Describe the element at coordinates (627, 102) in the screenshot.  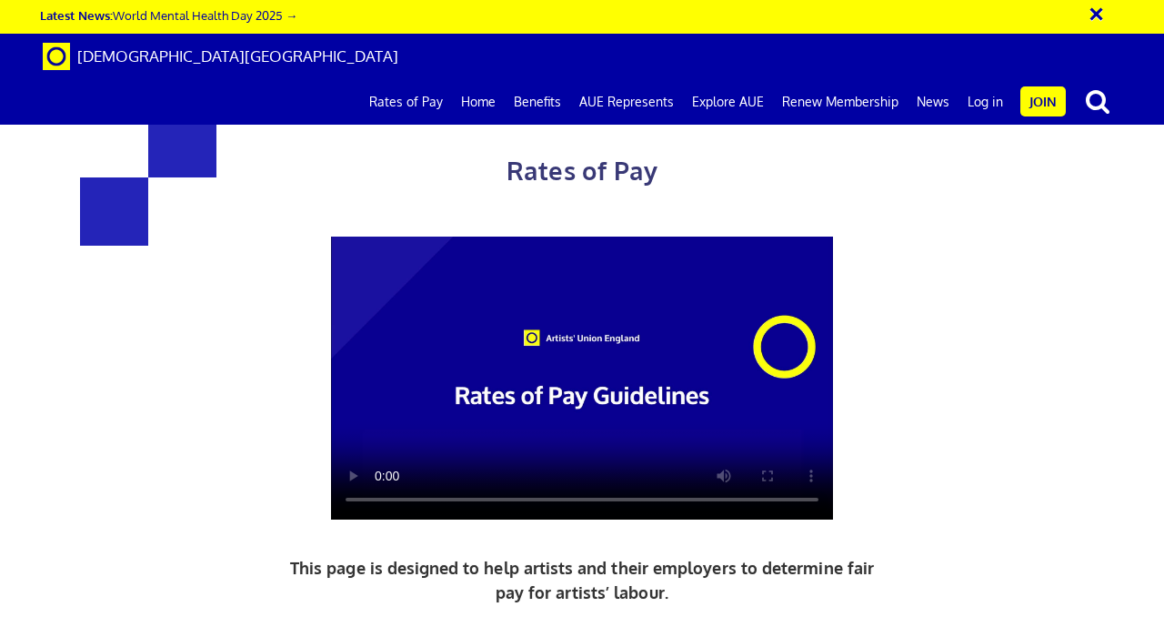
I see `a: AUE Represents` at that location.